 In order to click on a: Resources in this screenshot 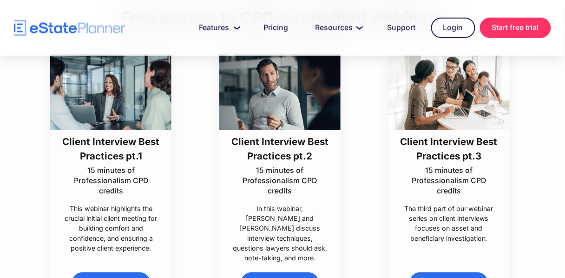, I will do `click(337, 28)`.